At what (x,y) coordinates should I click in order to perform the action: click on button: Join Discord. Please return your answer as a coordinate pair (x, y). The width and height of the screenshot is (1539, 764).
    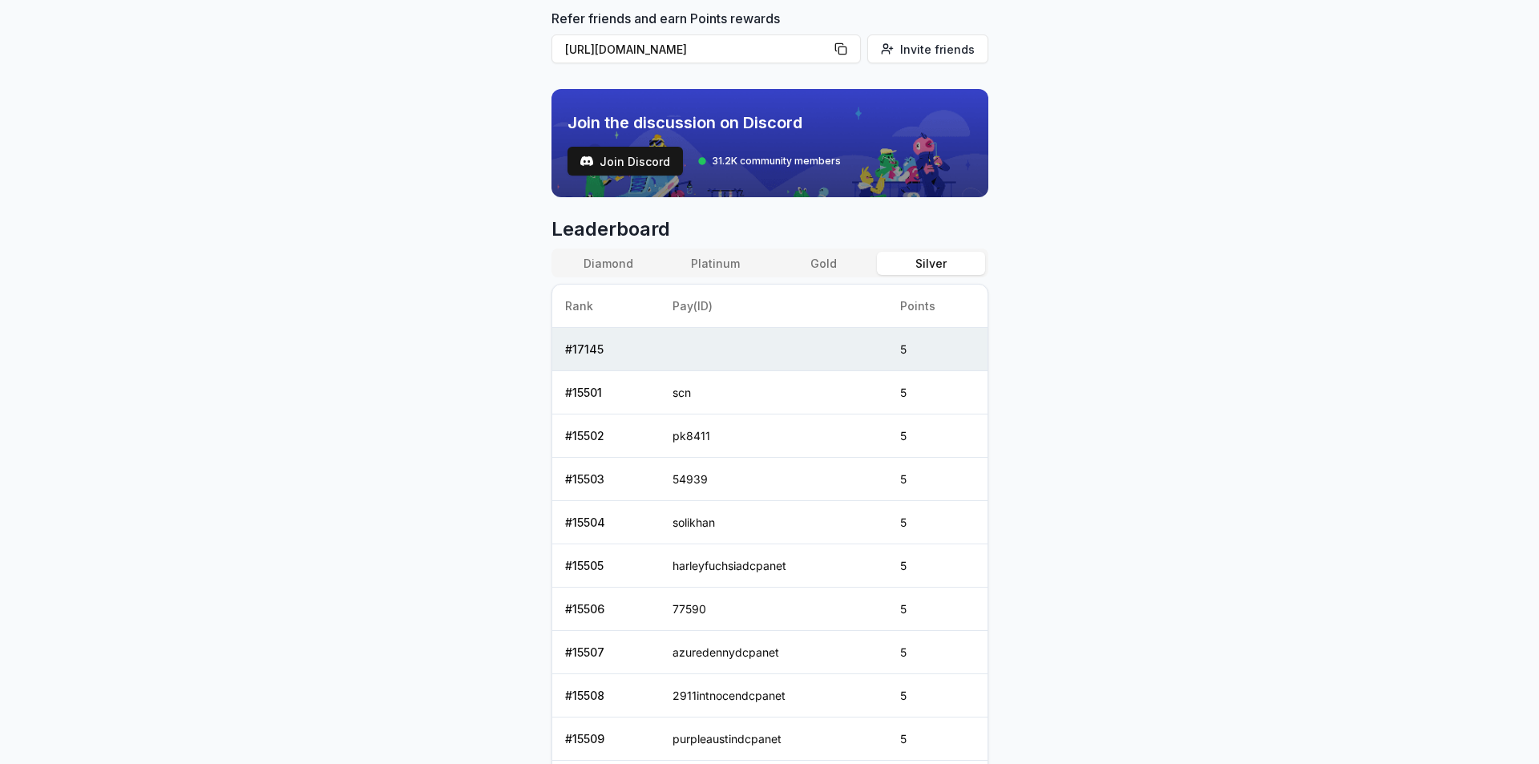
    Looking at the image, I should click on (625, 161).